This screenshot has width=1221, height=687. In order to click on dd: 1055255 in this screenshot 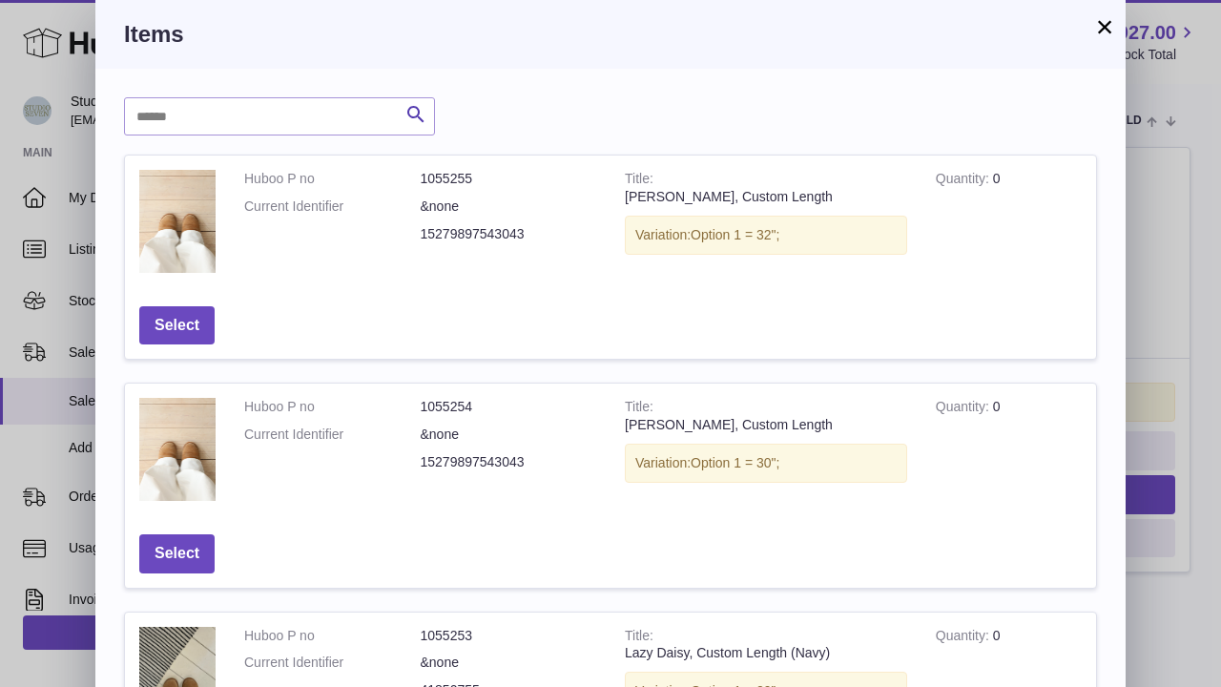, I will do `click(508, 178)`.